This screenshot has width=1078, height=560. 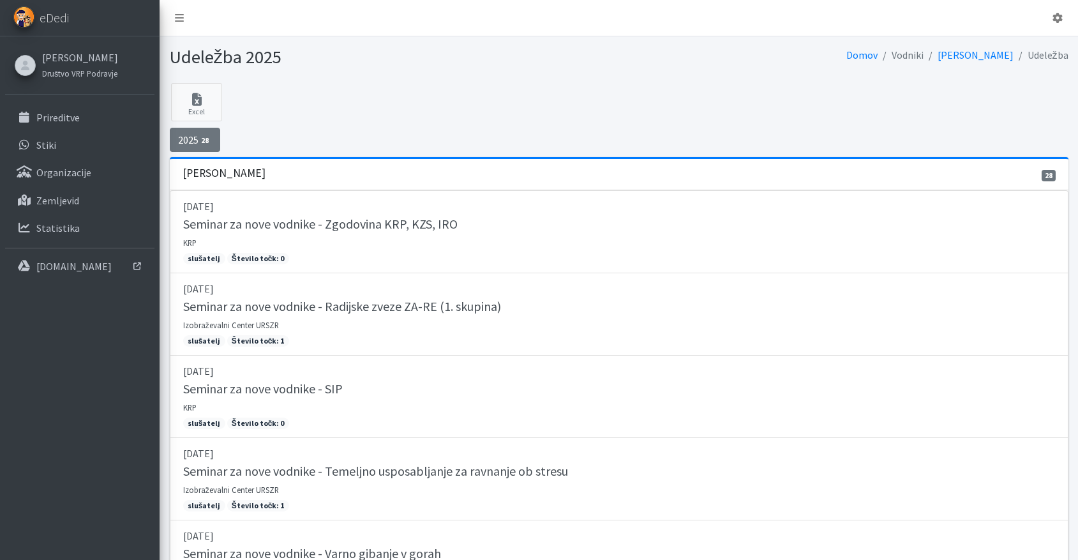 What do you see at coordinates (80, 73) in the screenshot?
I see `small: Društvo VRP Podravje` at bounding box center [80, 73].